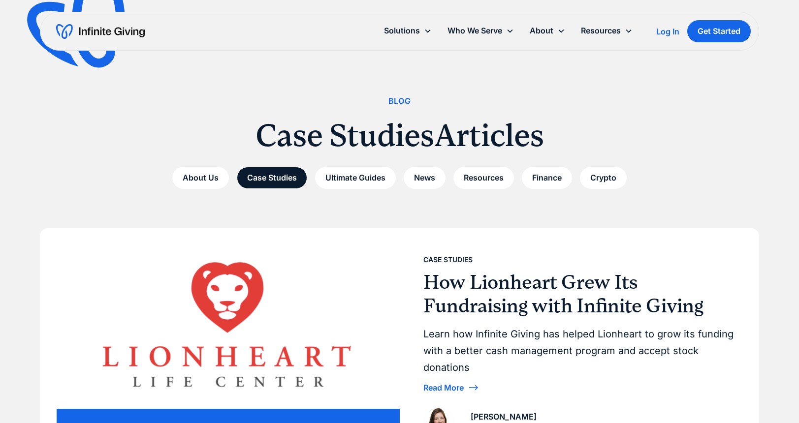 The width and height of the screenshot is (799, 423). Describe the element at coordinates (667, 31) in the screenshot. I see `div: Log In` at that location.